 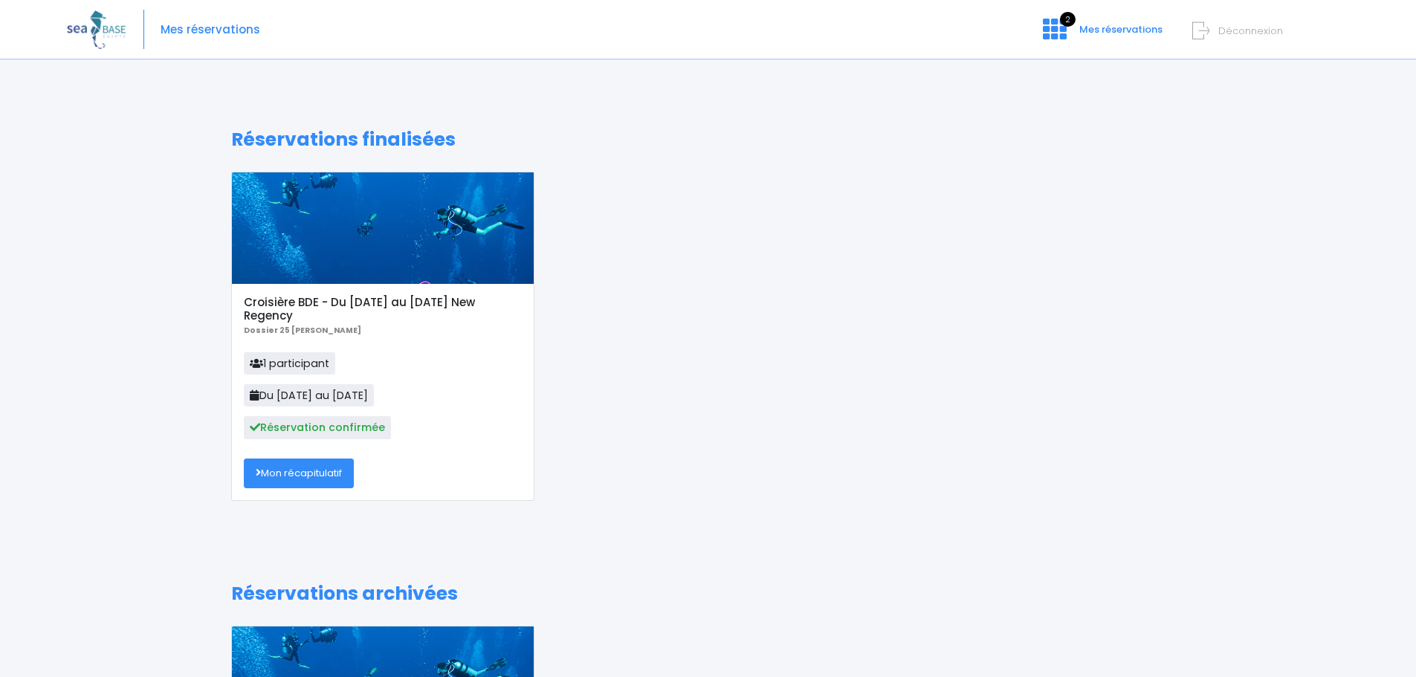 What do you see at coordinates (317, 427) in the screenshot?
I see `span: Réservation confirmée` at bounding box center [317, 427].